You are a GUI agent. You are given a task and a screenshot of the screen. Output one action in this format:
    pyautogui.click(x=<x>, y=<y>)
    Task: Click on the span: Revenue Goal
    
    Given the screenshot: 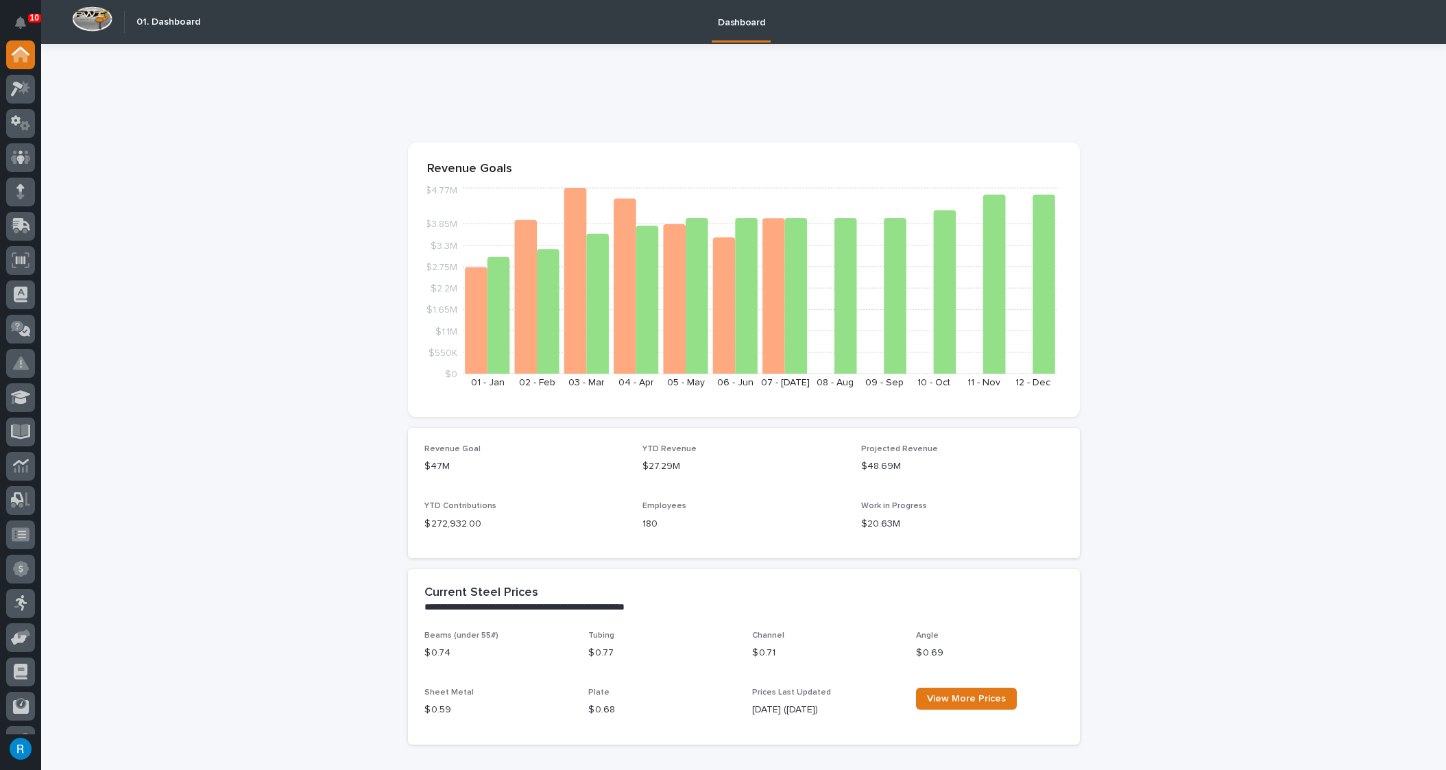 What is the action you would take?
    pyautogui.click(x=453, y=449)
    